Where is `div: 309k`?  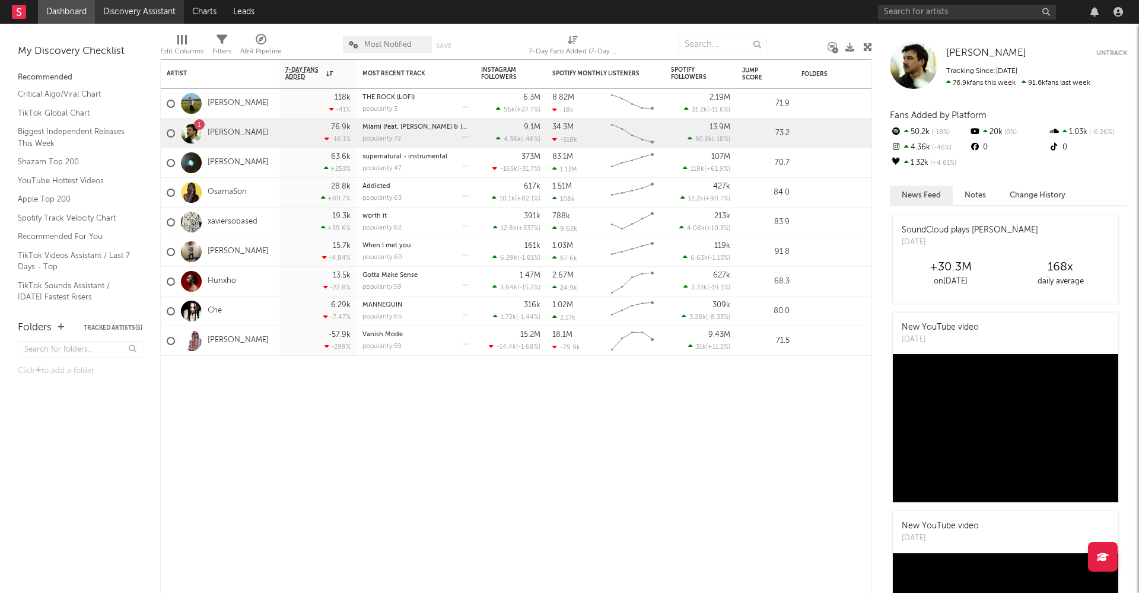
div: 309k is located at coordinates (721, 305).